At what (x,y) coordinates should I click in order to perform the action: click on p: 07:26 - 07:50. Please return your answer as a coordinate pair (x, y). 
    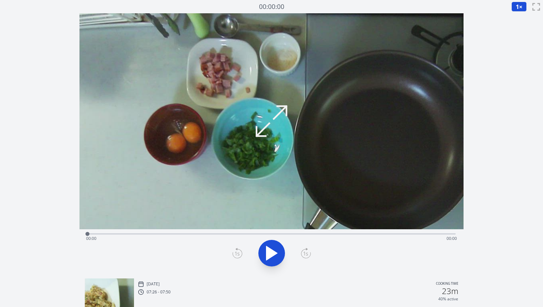
    Looking at the image, I should click on (159, 292).